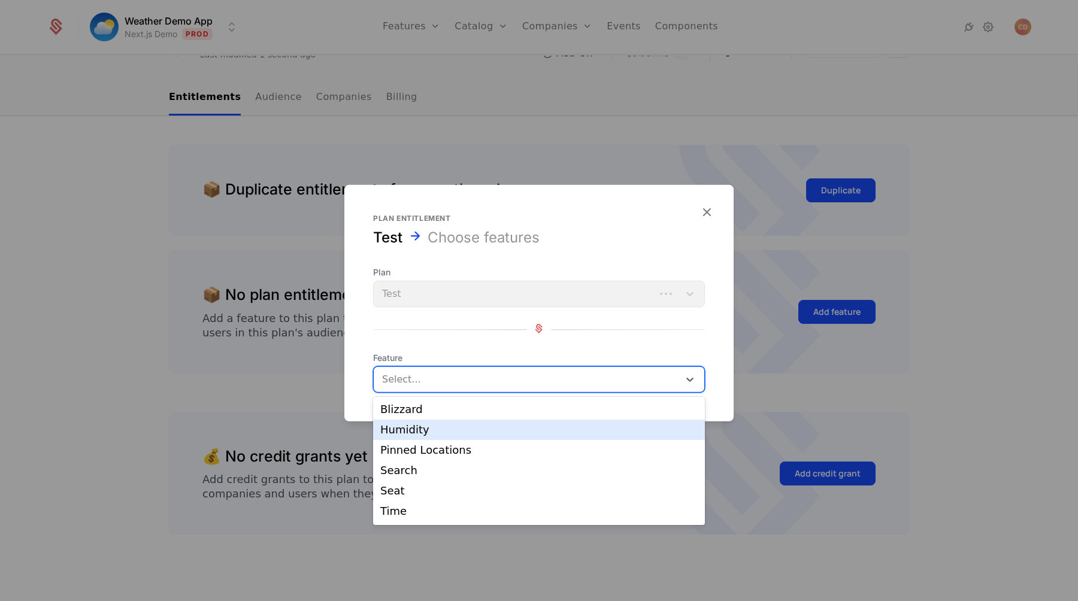 Image resolution: width=1078 pixels, height=601 pixels. Describe the element at coordinates (388, 238) in the screenshot. I see `div: Test` at that location.